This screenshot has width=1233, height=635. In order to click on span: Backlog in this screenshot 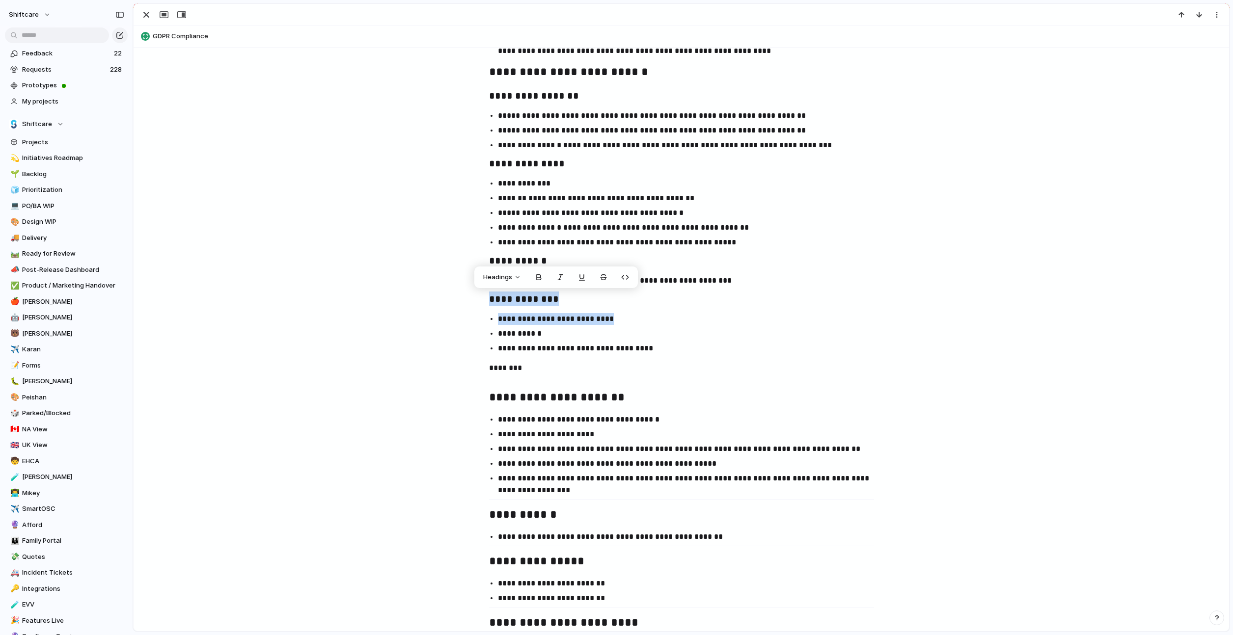, I will do `click(73, 174)`.